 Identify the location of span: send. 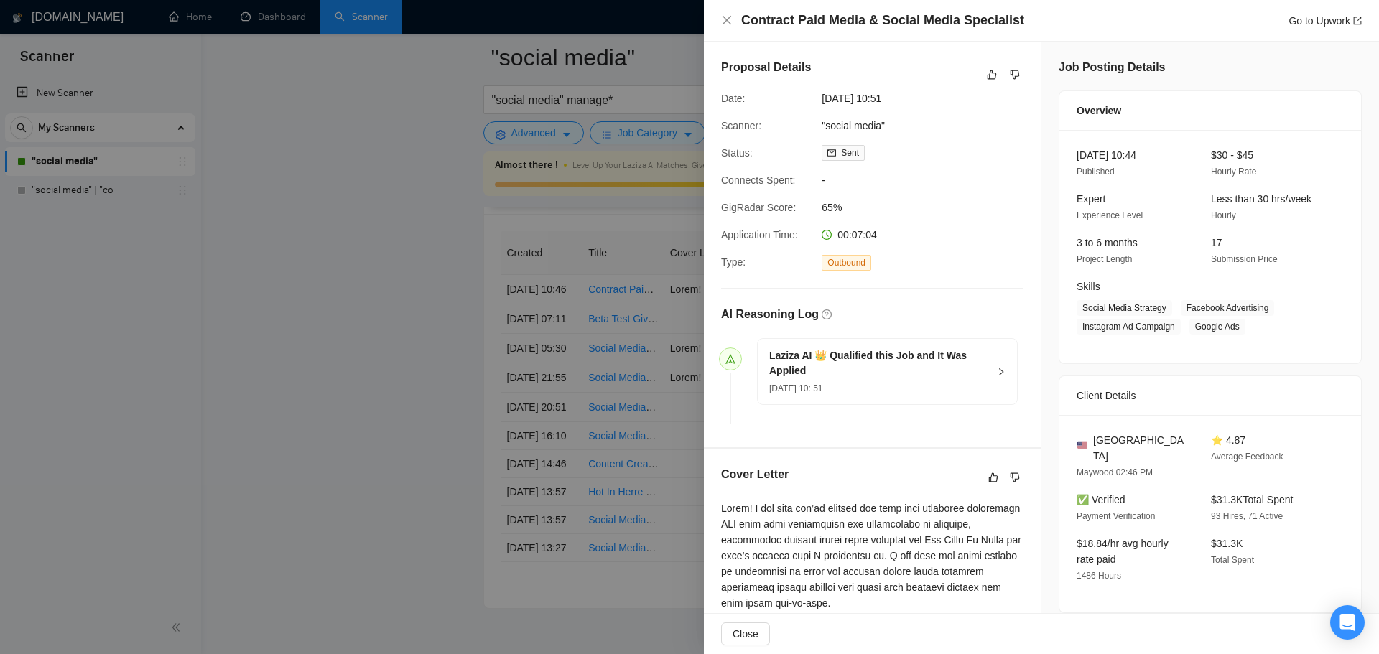
(730, 359).